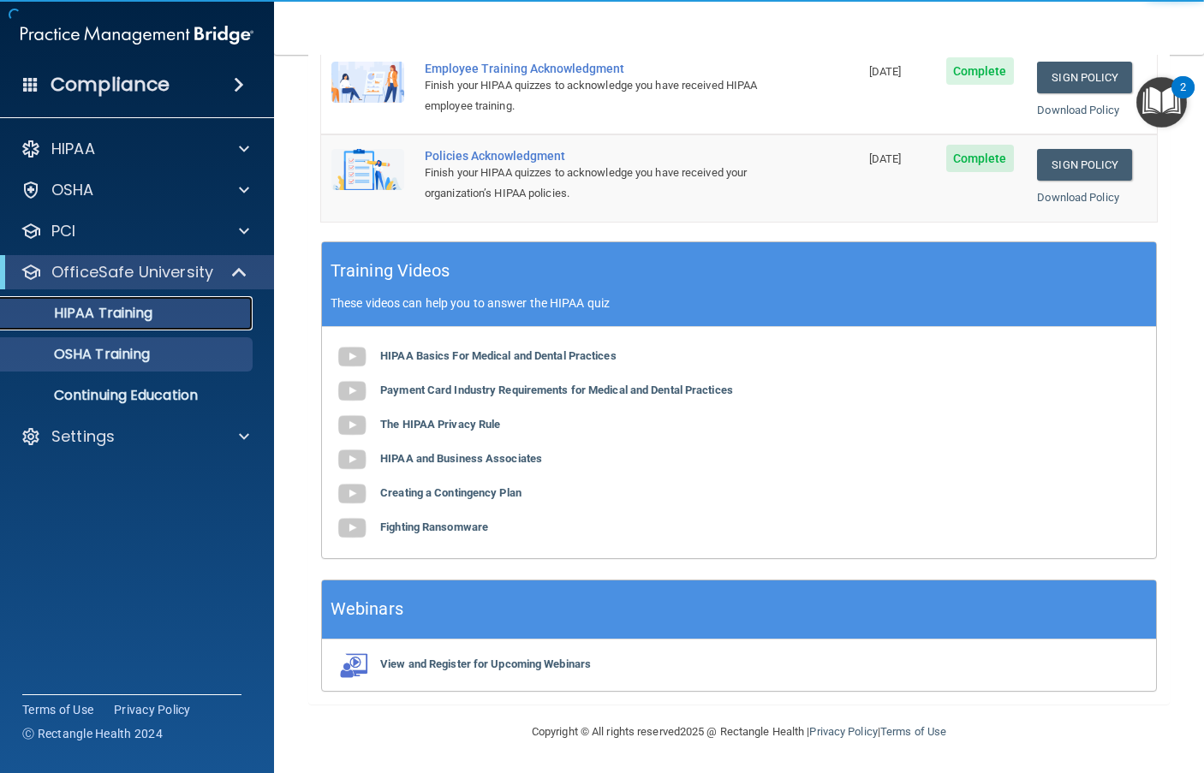 The height and width of the screenshot is (773, 1204). What do you see at coordinates (132, 272) in the screenshot?
I see `p: OfficeSafe University` at bounding box center [132, 272].